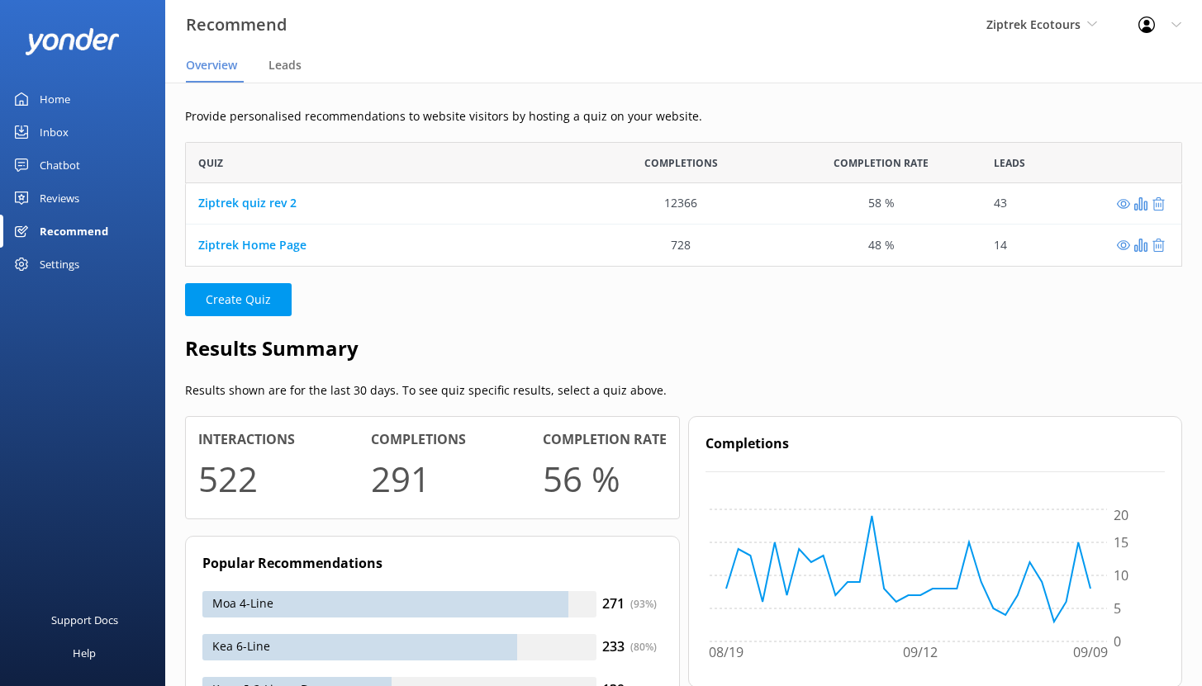 This screenshot has height=686, width=1202. What do you see at coordinates (246, 440) in the screenshot?
I see `h4: Interactions` at bounding box center [246, 440].